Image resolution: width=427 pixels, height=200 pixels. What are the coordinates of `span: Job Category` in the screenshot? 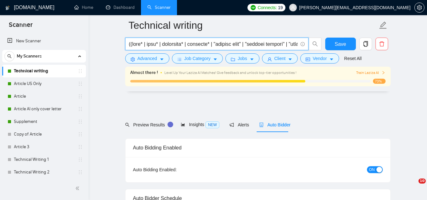 It's located at (197, 58).